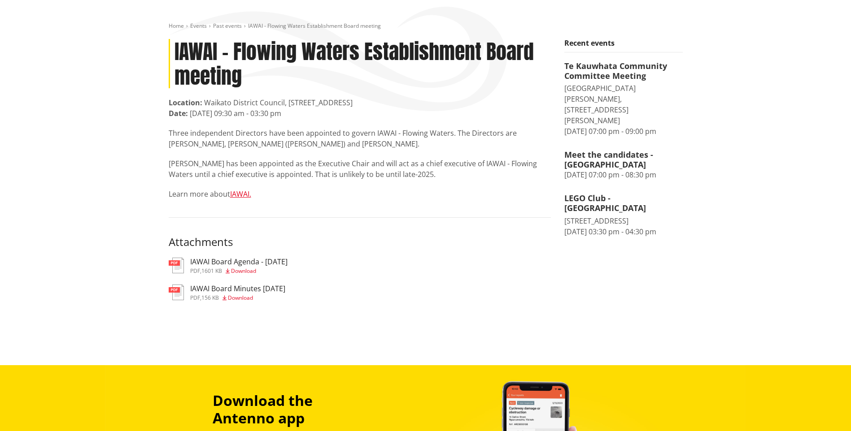 The image size is (851, 431). What do you see at coordinates (198, 26) in the screenshot?
I see `a: Events` at bounding box center [198, 26].